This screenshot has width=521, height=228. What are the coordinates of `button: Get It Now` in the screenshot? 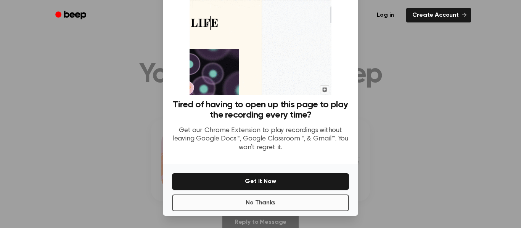 It's located at (261, 182).